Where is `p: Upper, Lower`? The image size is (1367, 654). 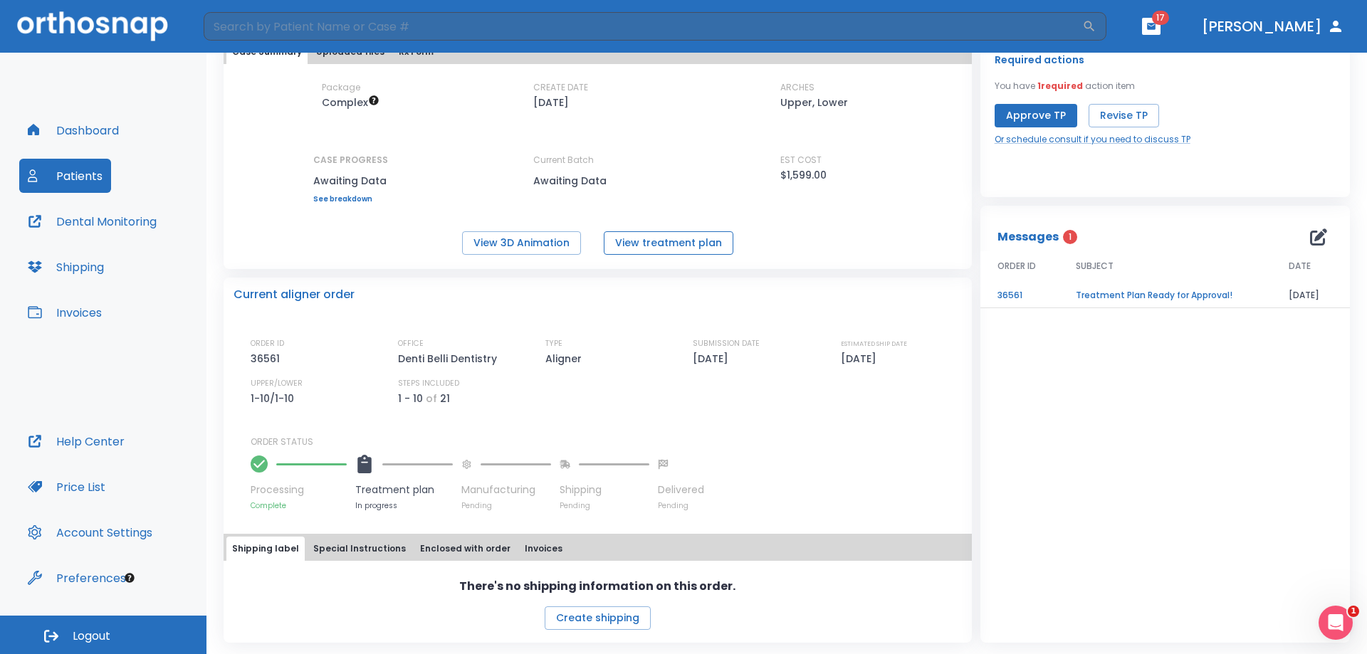
p: Upper, Lower is located at coordinates (814, 103).